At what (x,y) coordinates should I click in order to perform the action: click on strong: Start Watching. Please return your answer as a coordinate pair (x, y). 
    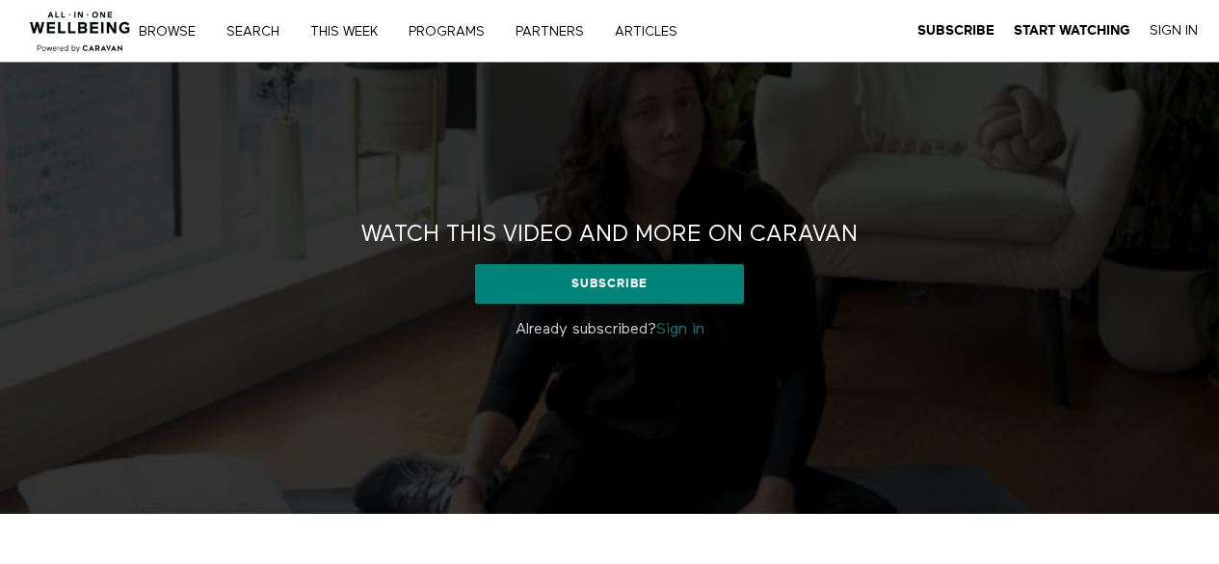
    Looking at the image, I should click on (1071, 30).